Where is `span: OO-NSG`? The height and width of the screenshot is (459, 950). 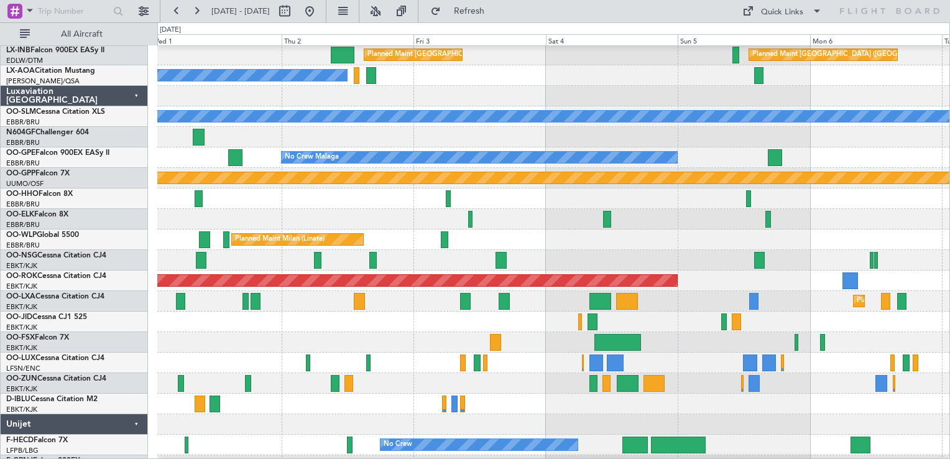
span: OO-NSG is located at coordinates (22, 256).